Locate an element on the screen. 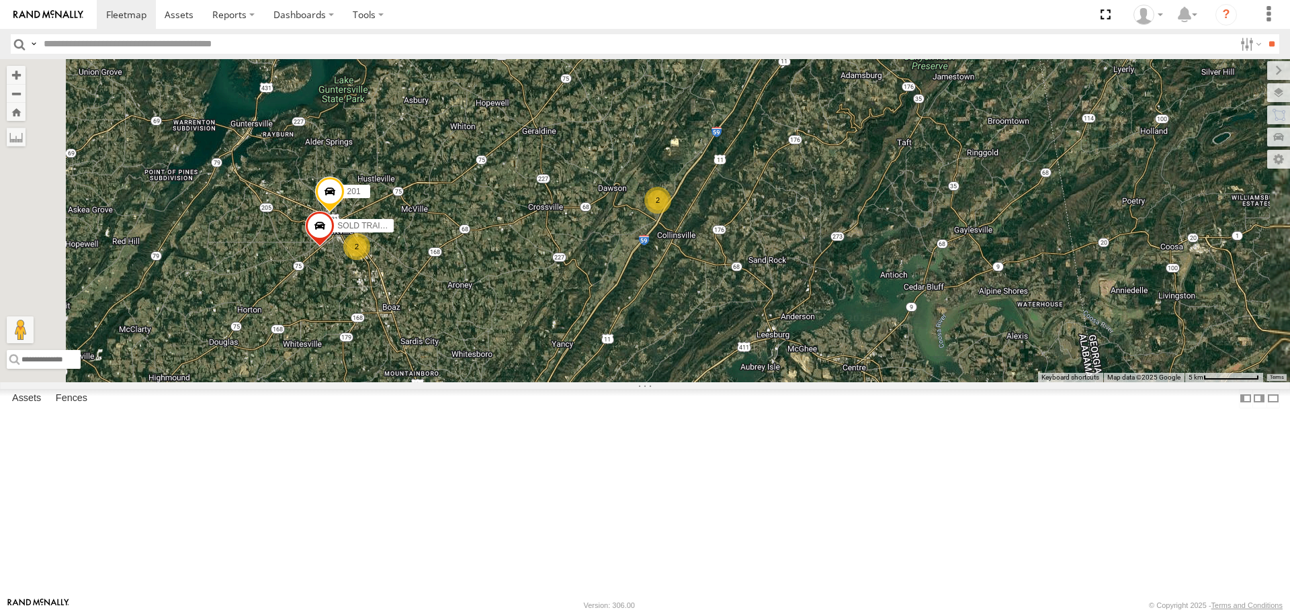  button: Zoom Home is located at coordinates (16, 112).